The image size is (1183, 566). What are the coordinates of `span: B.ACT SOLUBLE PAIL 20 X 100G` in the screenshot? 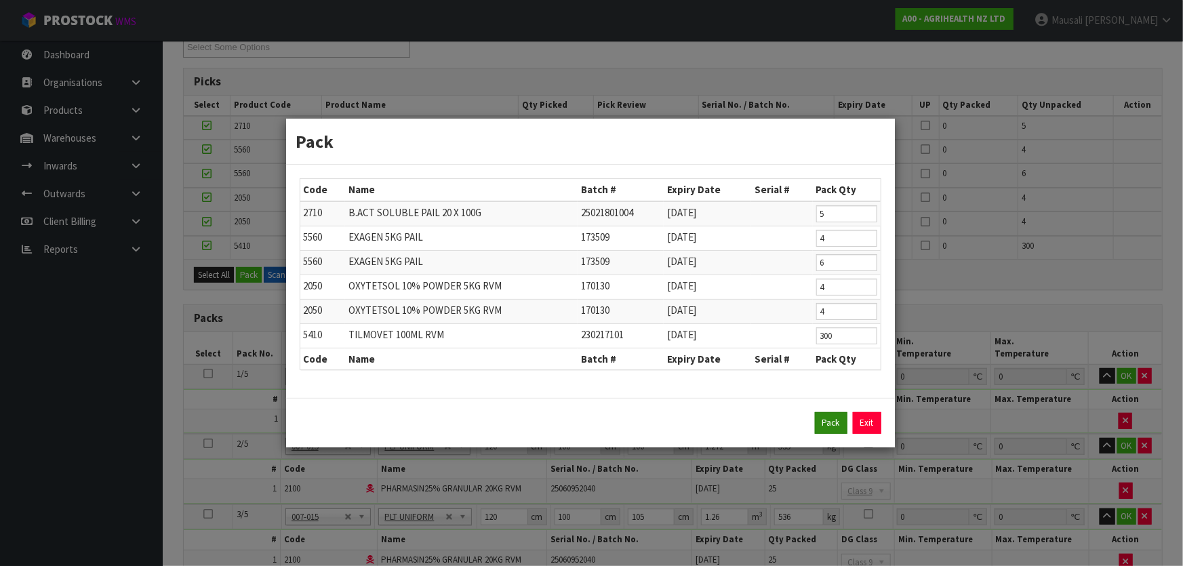 It's located at (415, 212).